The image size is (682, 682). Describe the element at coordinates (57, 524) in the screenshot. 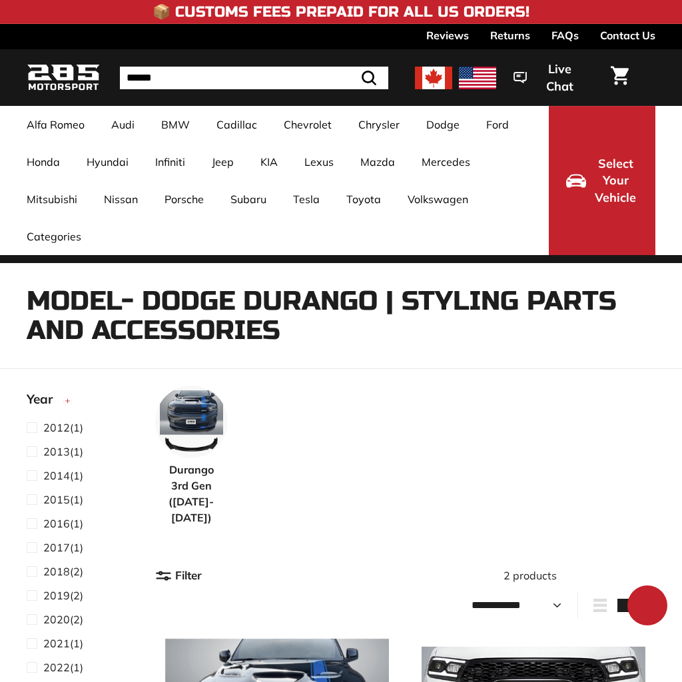

I see `span: 2016` at that location.